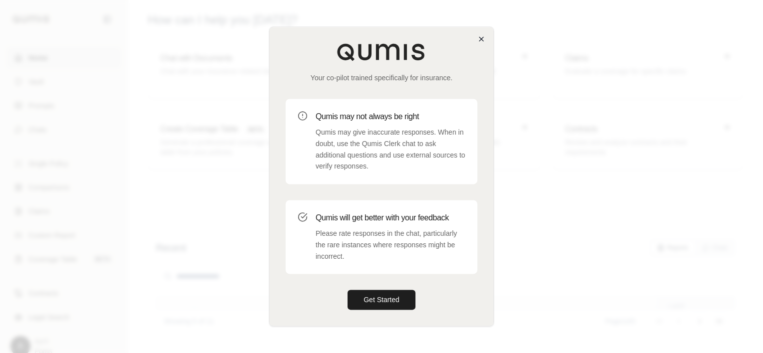 This screenshot has height=353, width=763. Describe the element at coordinates (390, 218) in the screenshot. I see `h3: Qumis will get better with your feedback` at that location.